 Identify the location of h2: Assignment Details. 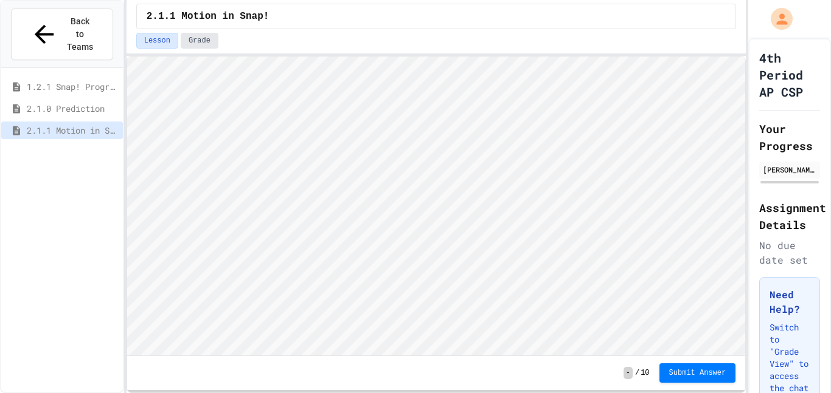
(789, 216).